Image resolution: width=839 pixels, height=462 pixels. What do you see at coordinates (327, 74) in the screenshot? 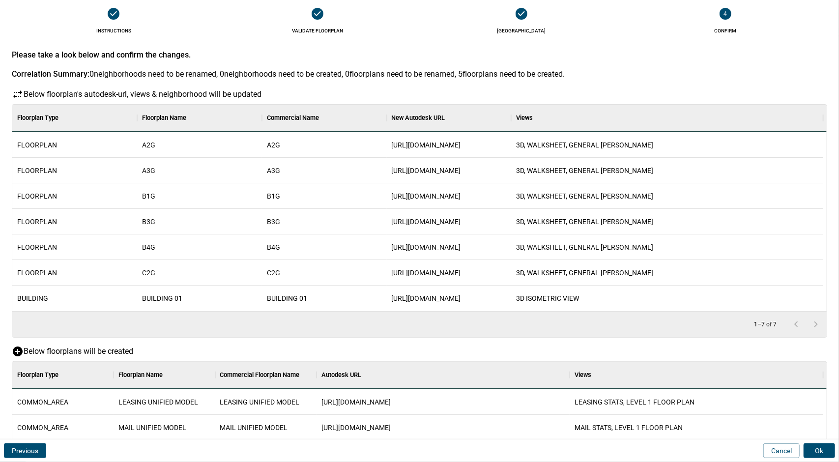
I see `span: 0 neighborhoods need to be renamed, 0 neighborhoods need to be created, 0 floorplans need to be r...` at bounding box center [327, 74].